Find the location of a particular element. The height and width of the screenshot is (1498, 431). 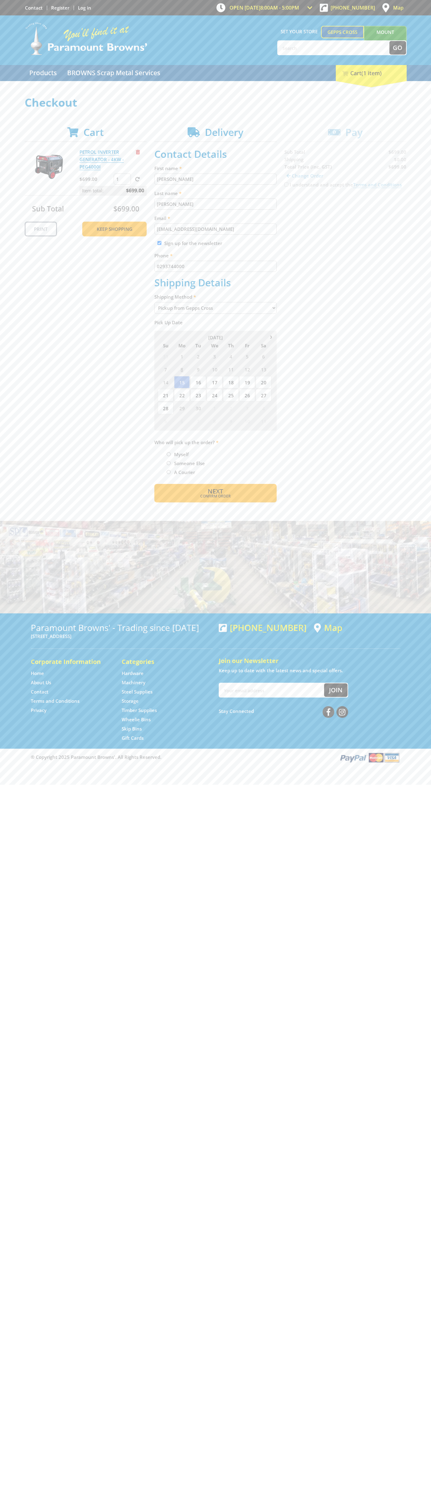

span: Th is located at coordinates (231, 346).